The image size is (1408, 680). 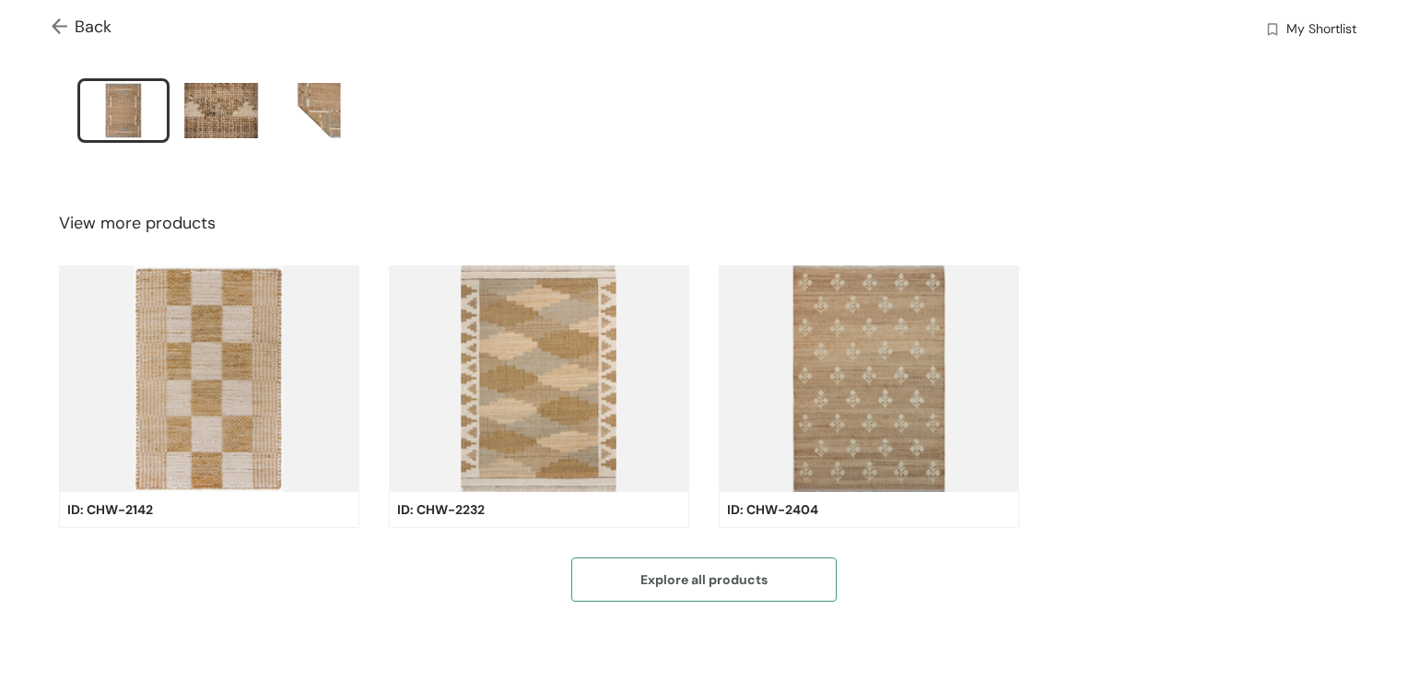 What do you see at coordinates (63, 28) in the screenshot?
I see `img: Go back` at bounding box center [63, 28].